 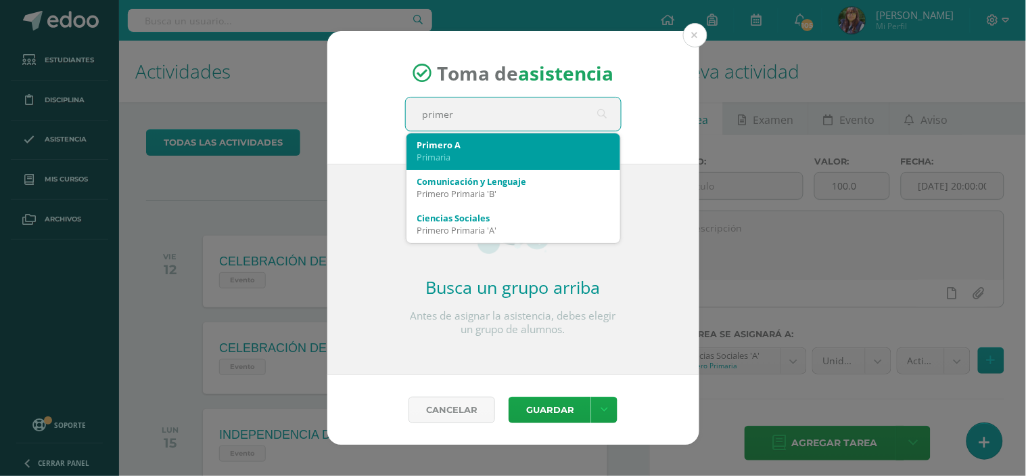 I want to click on a: Cancelar, so click(x=452, y=409).